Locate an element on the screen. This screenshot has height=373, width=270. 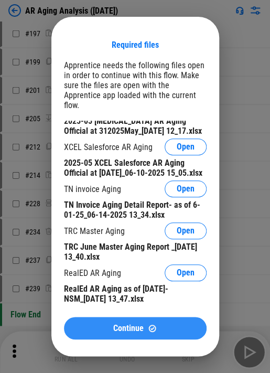
div: RealED AR Aging is located at coordinates (92, 273).